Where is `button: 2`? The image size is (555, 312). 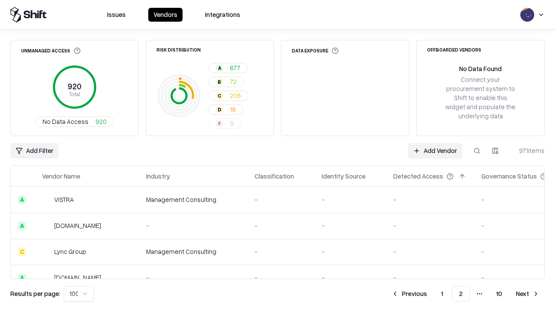 button: 2 is located at coordinates (461, 294).